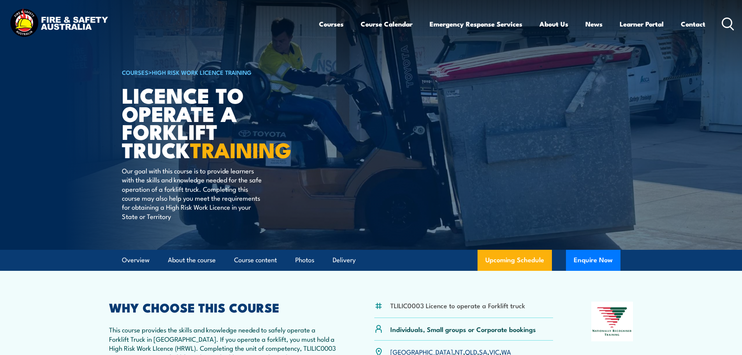 Image resolution: width=742 pixels, height=355 pixels. I want to click on button: Enquire Now, so click(593, 260).